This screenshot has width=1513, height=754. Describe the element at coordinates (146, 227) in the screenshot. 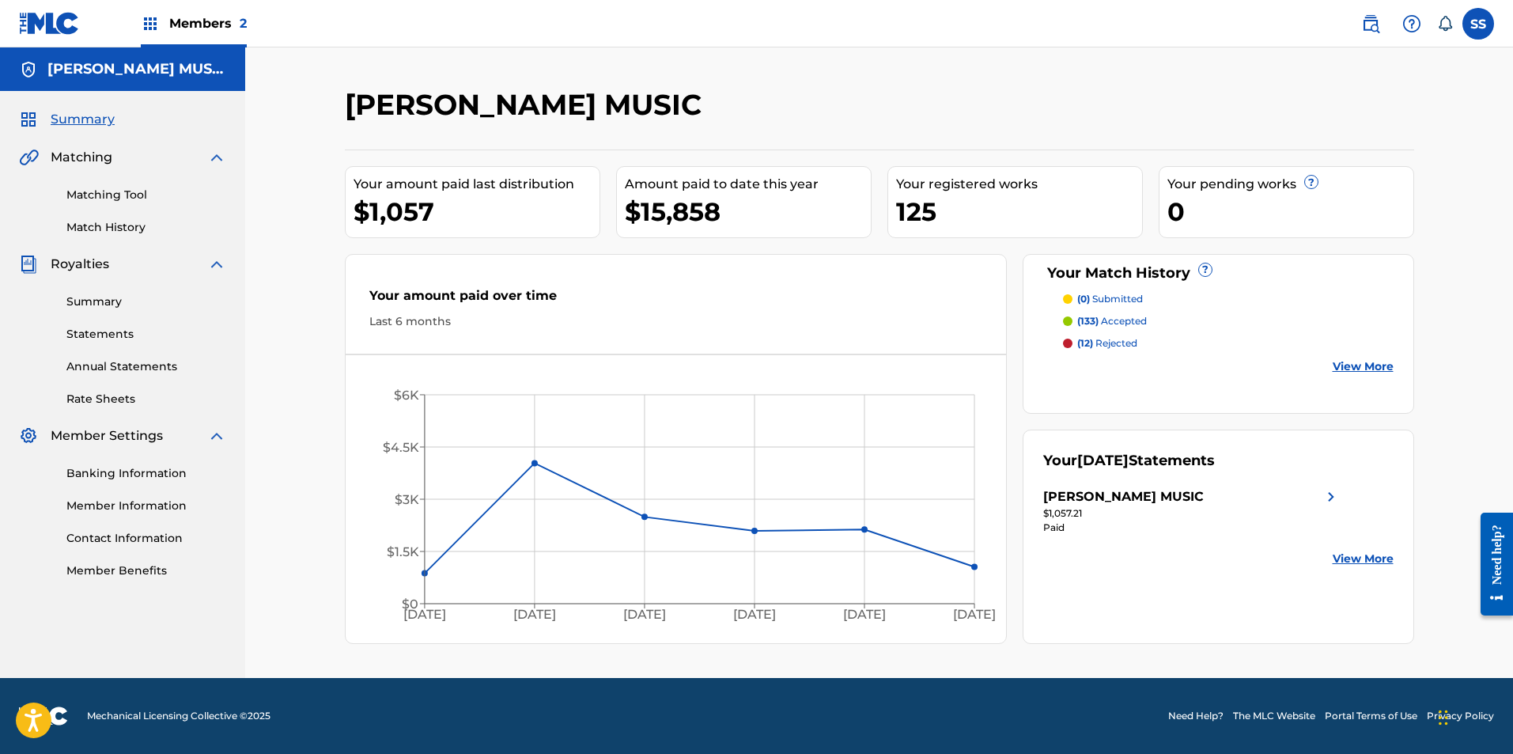

I see `a: Match History` at that location.